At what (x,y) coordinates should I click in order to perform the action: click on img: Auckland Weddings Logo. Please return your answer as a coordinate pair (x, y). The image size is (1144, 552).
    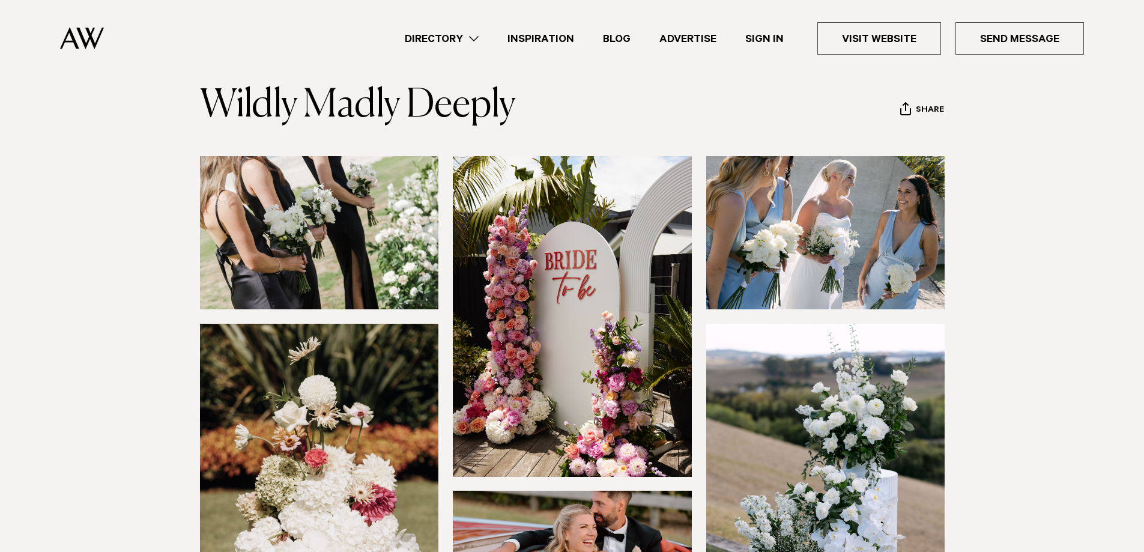
    Looking at the image, I should click on (82, 38).